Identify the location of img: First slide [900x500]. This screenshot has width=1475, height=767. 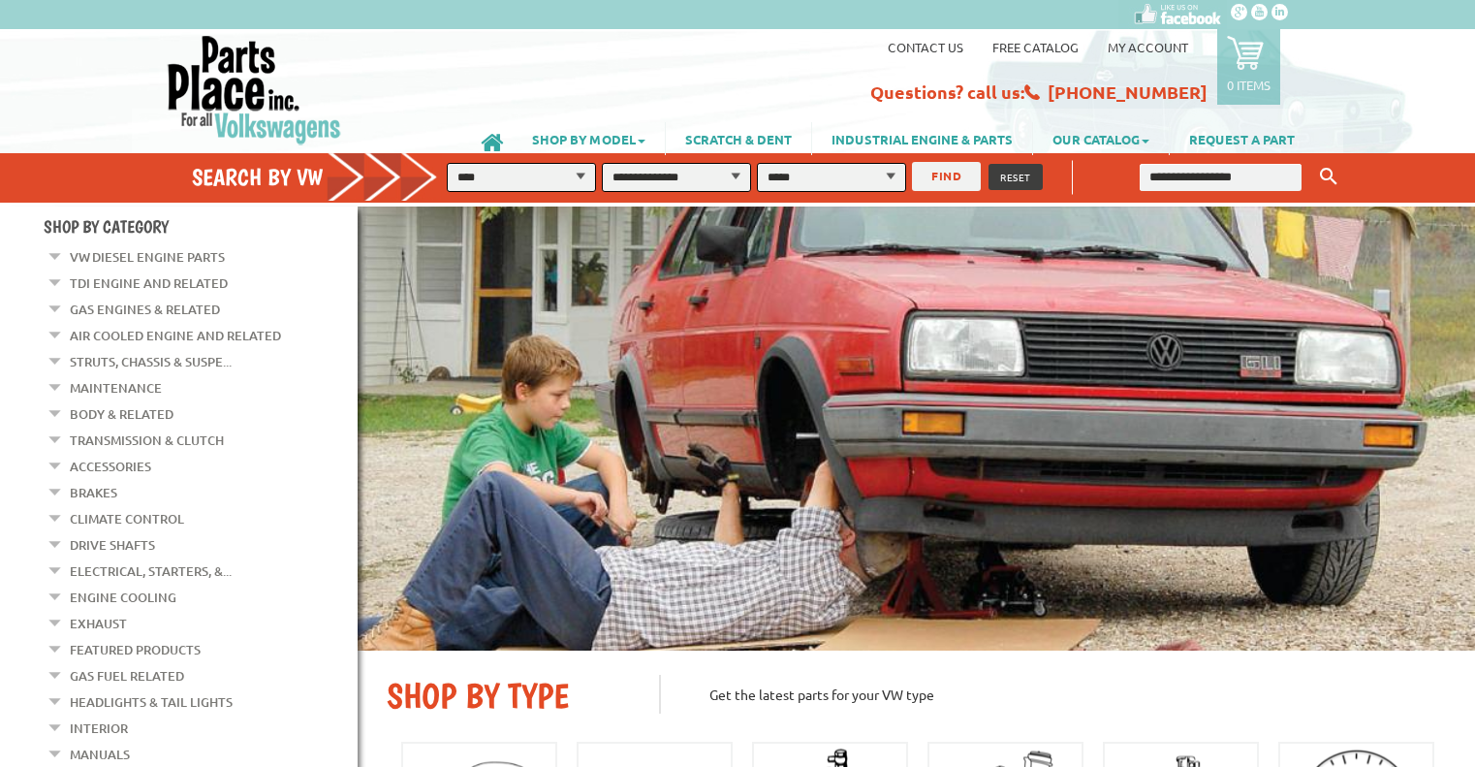
(916, 428).